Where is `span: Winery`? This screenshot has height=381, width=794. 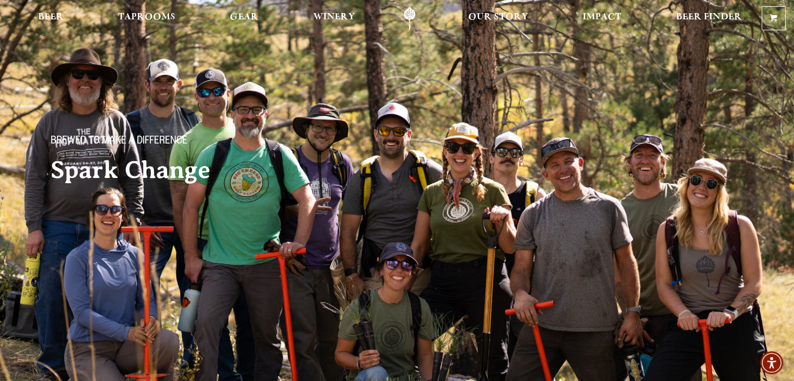
span: Winery is located at coordinates (334, 17).